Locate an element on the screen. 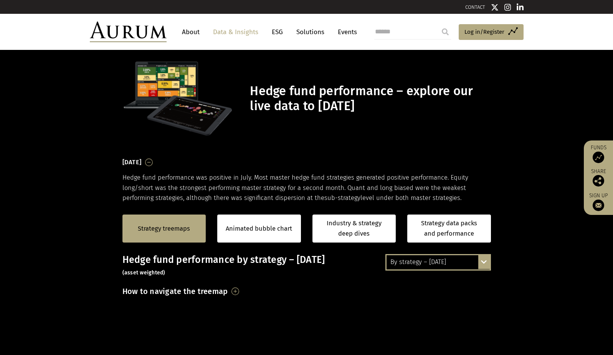 The width and height of the screenshot is (613, 355). div: Share is located at coordinates (599, 178).